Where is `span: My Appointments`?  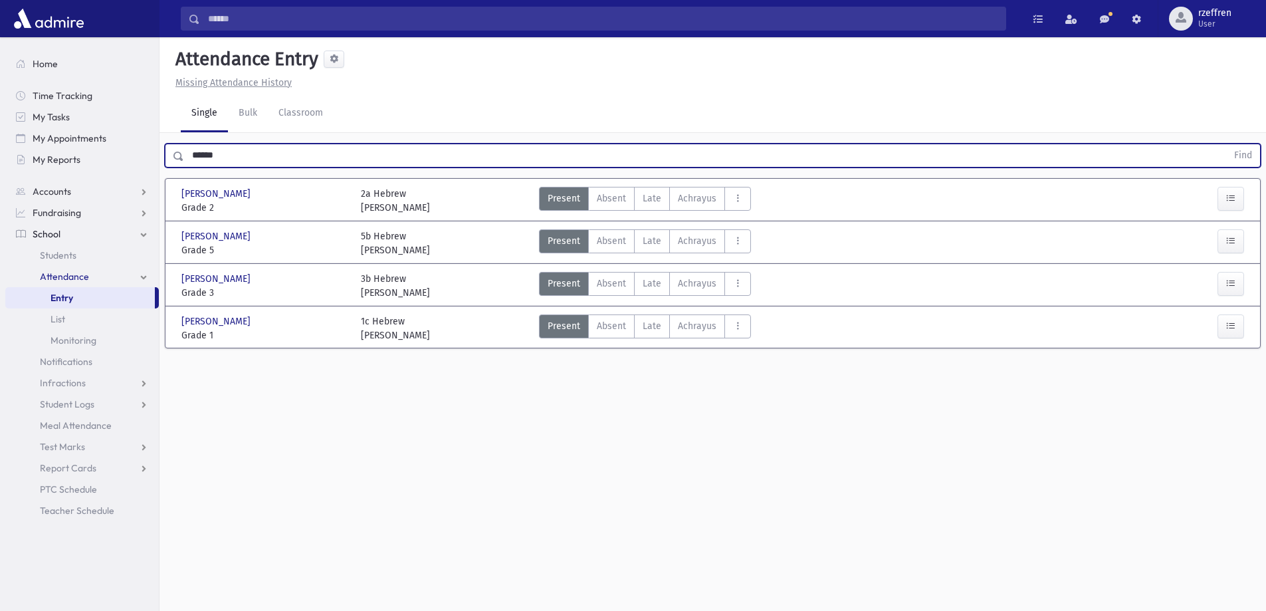
span: My Appointments is located at coordinates (69, 138).